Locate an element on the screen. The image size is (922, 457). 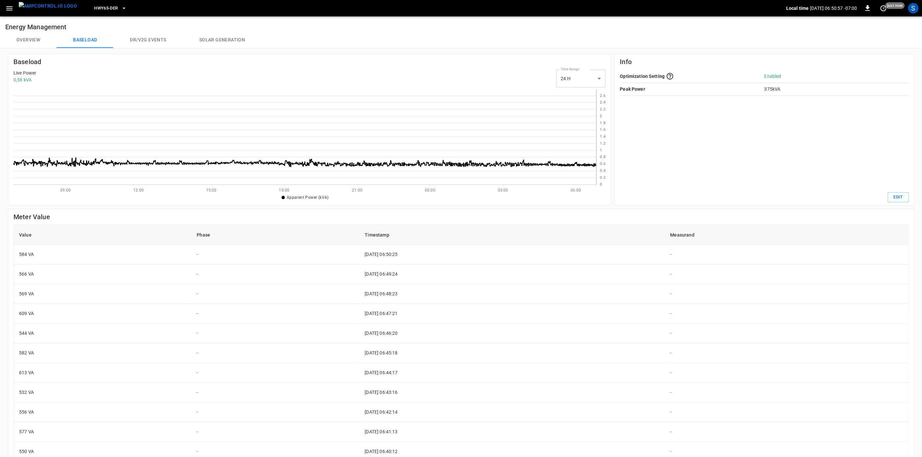
text: 1.8 is located at coordinates (602, 123).